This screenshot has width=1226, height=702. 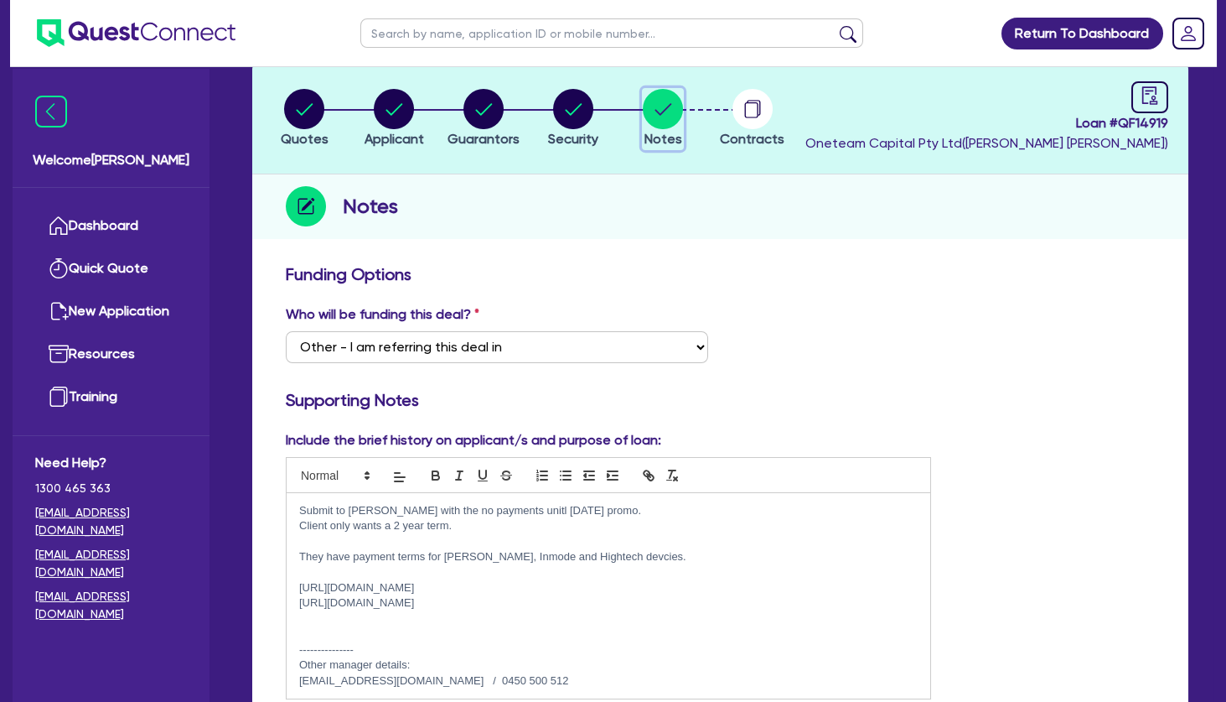 I want to click on span: 1300 465 363, so click(x=111, y=488).